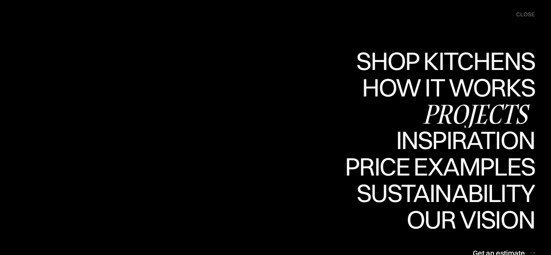 The width and height of the screenshot is (551, 255). I want to click on a: Shop KitchensShop Kitchens, so click(443, 61).